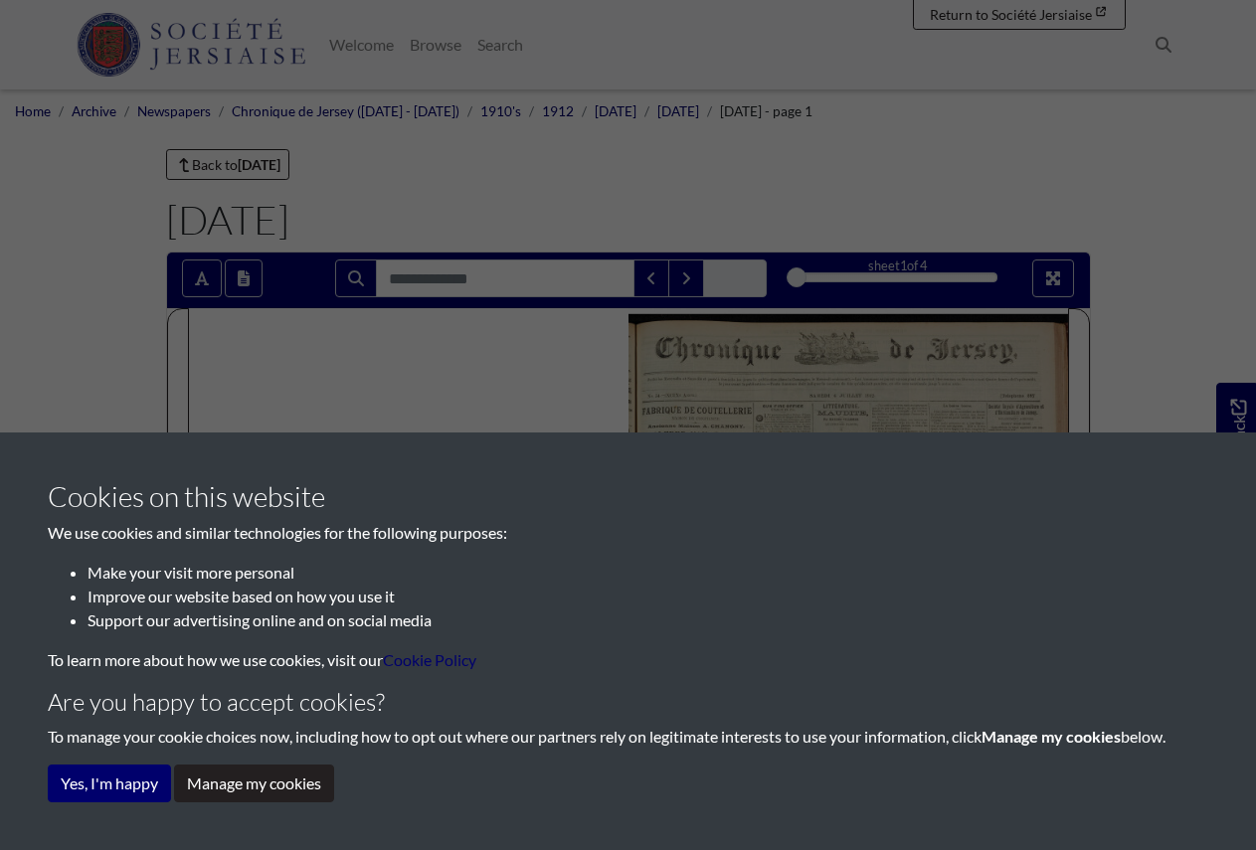 The width and height of the screenshot is (1256, 850). What do you see at coordinates (109, 784) in the screenshot?
I see `button: Yes, I'm happy` at bounding box center [109, 784].